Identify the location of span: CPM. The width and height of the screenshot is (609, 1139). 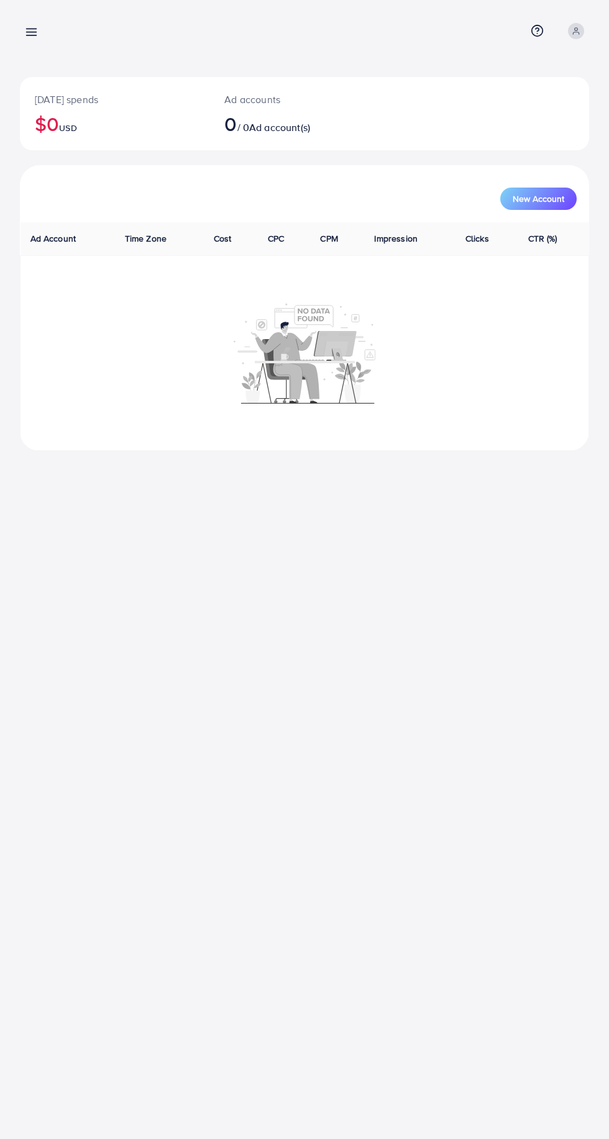
(329, 239).